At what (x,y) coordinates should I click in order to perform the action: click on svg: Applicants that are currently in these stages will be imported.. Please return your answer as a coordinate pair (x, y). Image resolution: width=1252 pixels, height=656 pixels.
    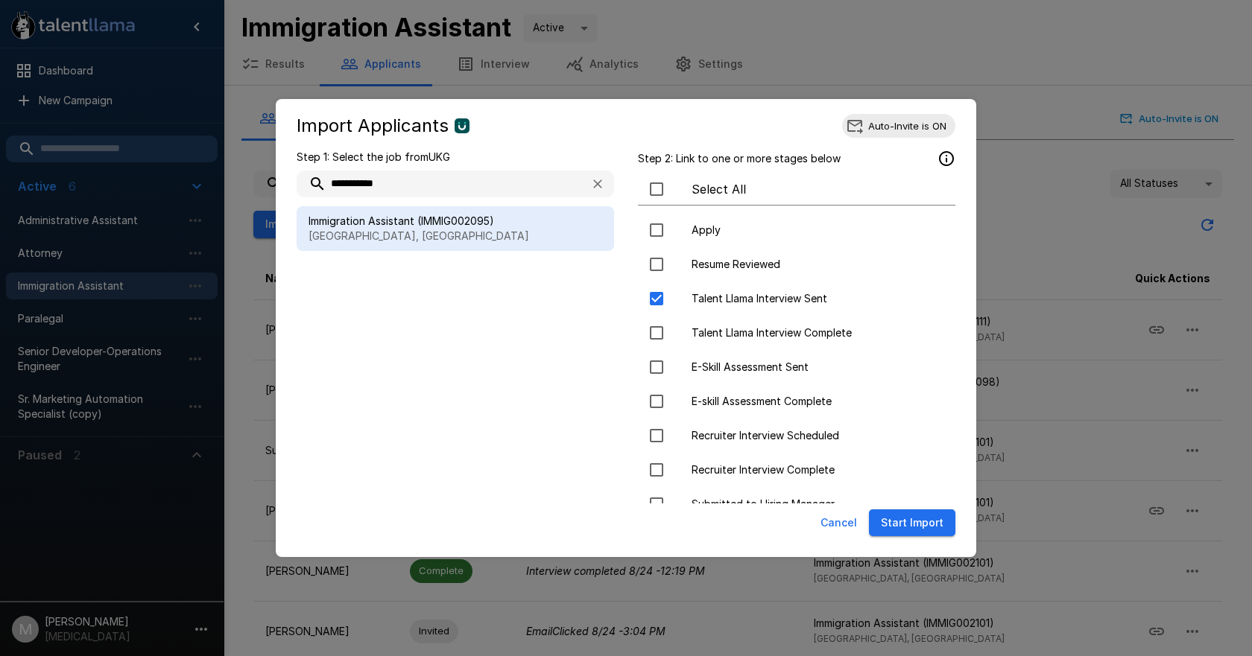
    Looking at the image, I should click on (946, 159).